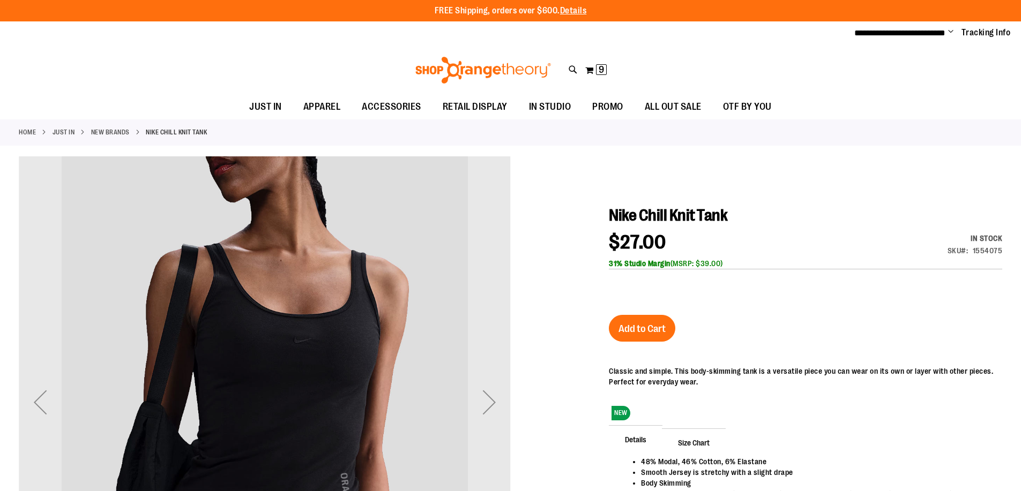 The height and width of the screenshot is (491, 1021). Describe the element at coordinates (265, 107) in the screenshot. I see `span: JUST IN` at that location.